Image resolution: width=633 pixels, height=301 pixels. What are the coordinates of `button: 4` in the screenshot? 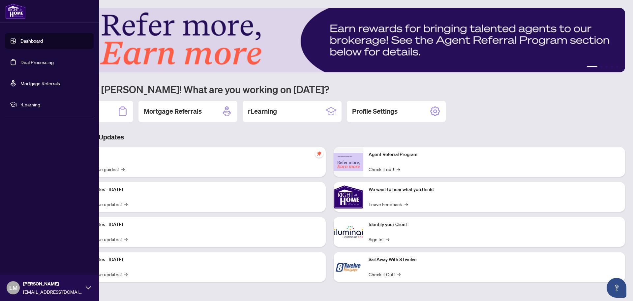 It's located at (612, 67).